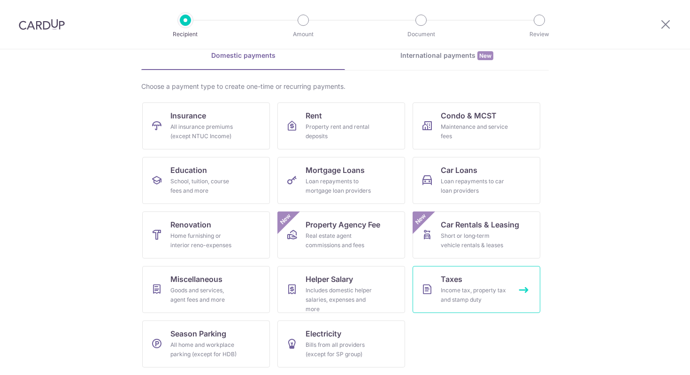 The image size is (690, 375). I want to click on a: Car LoansLoan repayments to car loan providers, so click(477, 180).